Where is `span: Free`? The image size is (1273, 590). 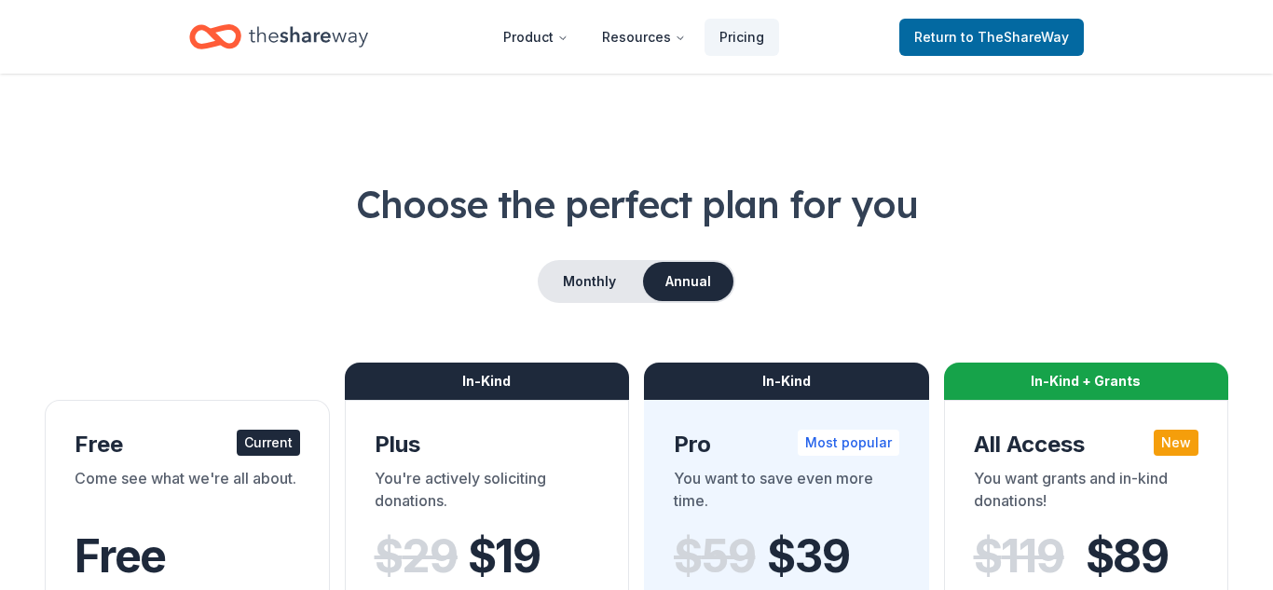 span: Free is located at coordinates (120, 555).